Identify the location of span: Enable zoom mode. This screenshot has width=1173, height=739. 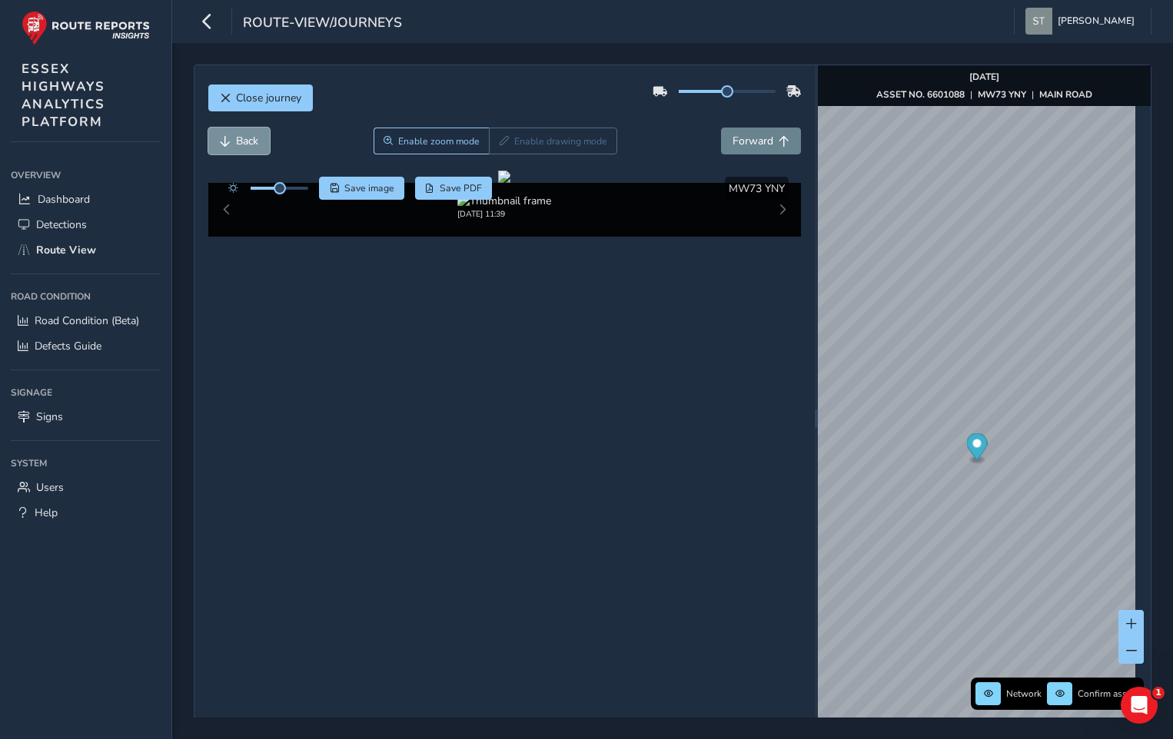
(439, 141).